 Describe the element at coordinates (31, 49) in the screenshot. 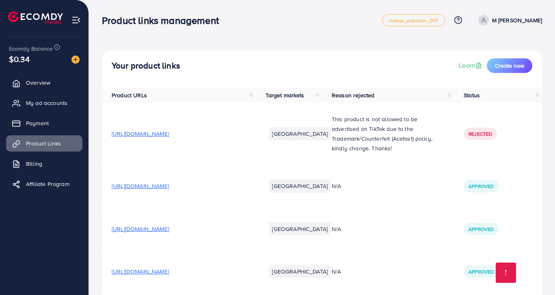

I see `span: Ecomdy Balance` at that location.